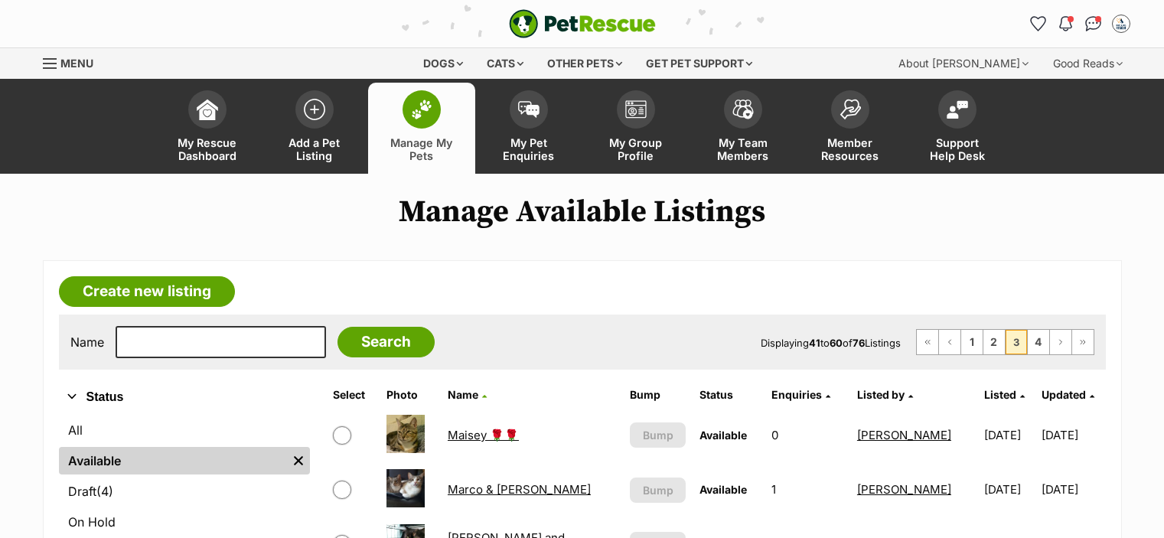 This screenshot has width=1164, height=538. What do you see at coordinates (1004, 394) in the screenshot?
I see `a: Listed` at bounding box center [1004, 394].